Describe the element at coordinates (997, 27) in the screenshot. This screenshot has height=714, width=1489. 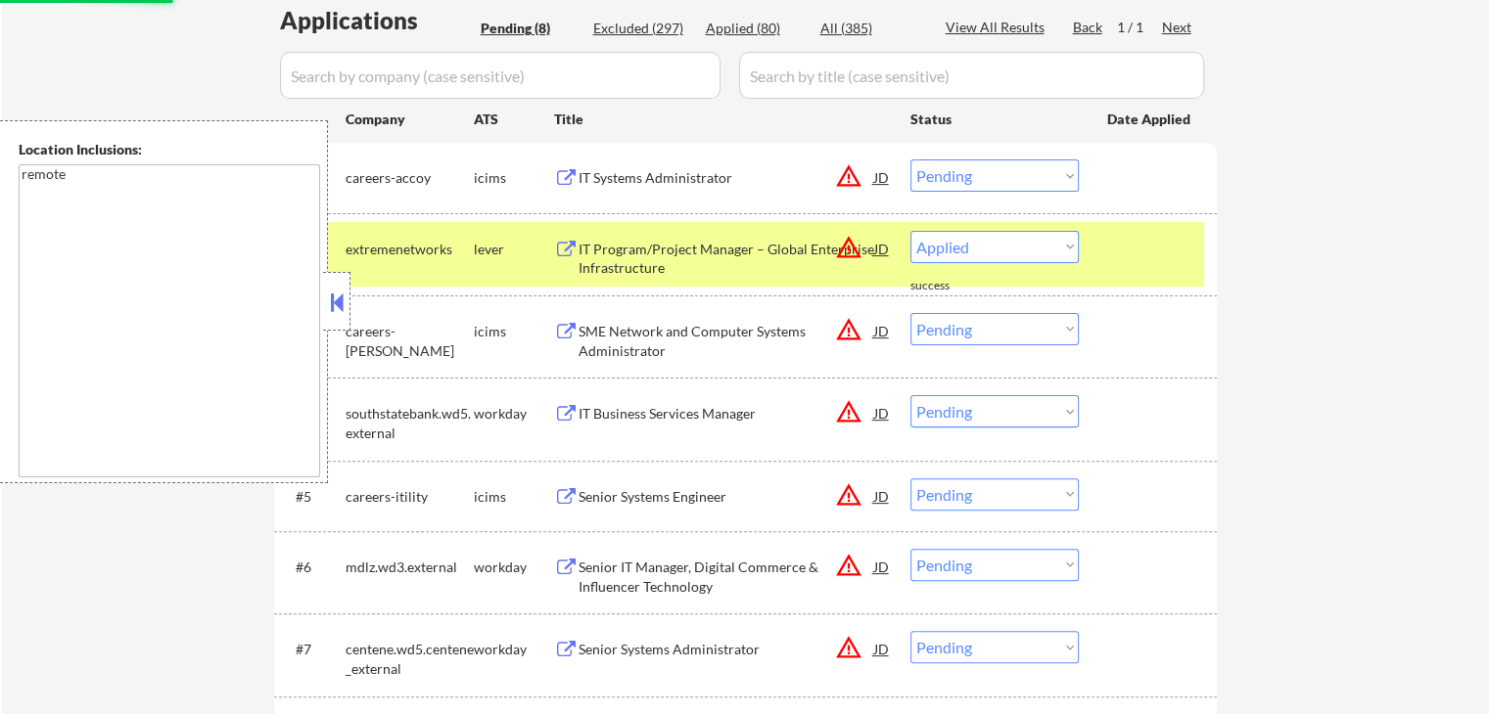
I see `div: View All Results` at that location.